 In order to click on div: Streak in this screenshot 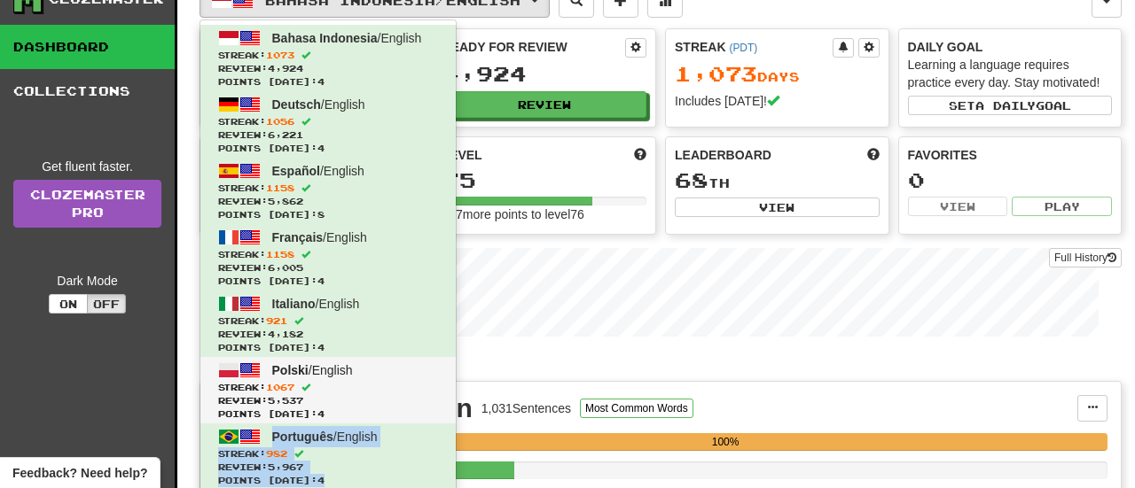, I will do `click(753, 47)`.